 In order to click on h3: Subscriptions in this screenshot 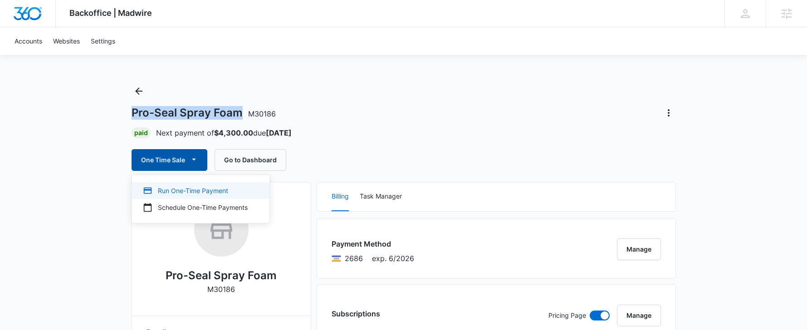, I will do `click(356, 314)`.